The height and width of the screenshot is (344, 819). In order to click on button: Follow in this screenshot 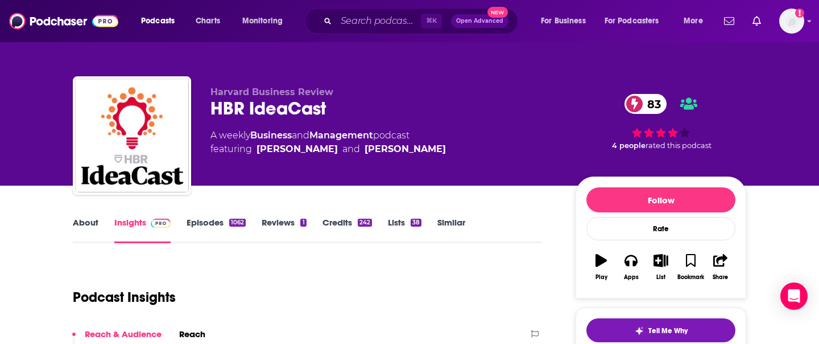, I will do `click(661, 200)`.